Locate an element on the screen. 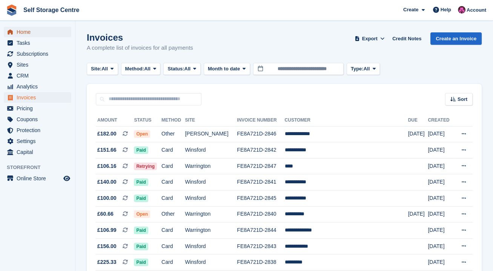 The height and width of the screenshot is (271, 493). h1: Invoices is located at coordinates (140, 37).